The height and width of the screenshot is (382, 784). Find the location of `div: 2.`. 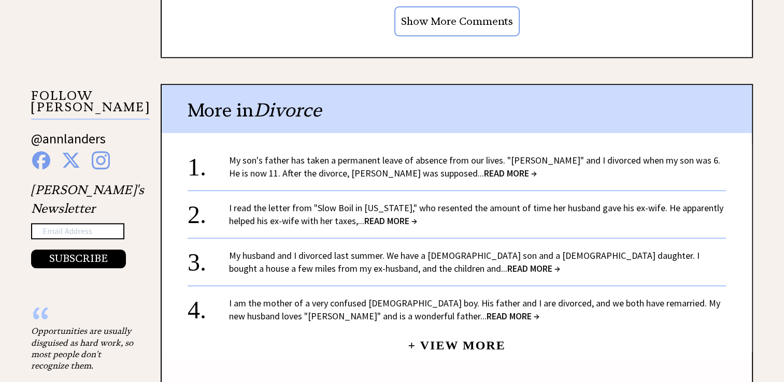

div: 2. is located at coordinates (208, 211).